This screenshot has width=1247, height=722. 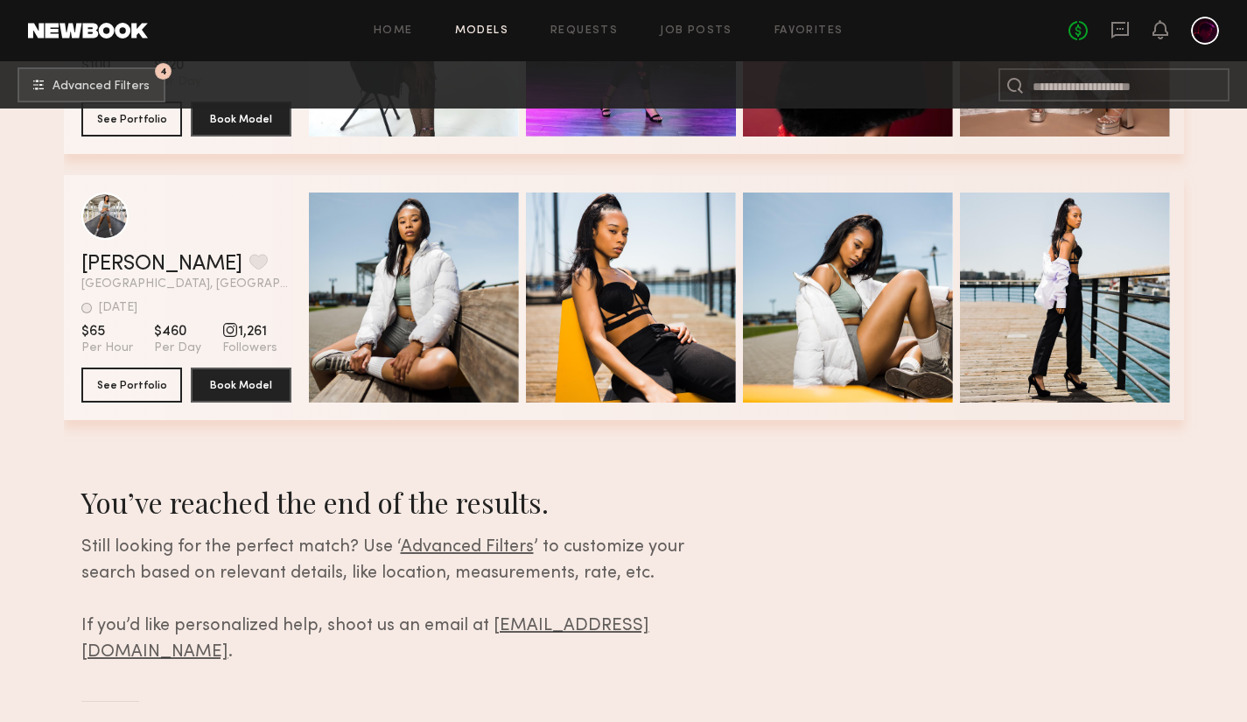 I want to click on span: $65, so click(x=107, y=332).